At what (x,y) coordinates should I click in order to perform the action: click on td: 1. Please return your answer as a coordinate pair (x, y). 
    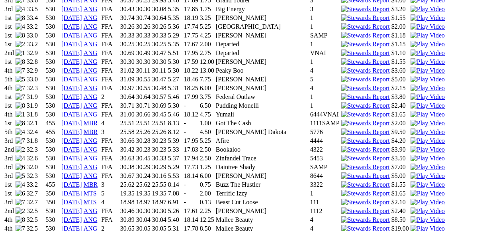
    Looking at the image, I should click on (325, 18).